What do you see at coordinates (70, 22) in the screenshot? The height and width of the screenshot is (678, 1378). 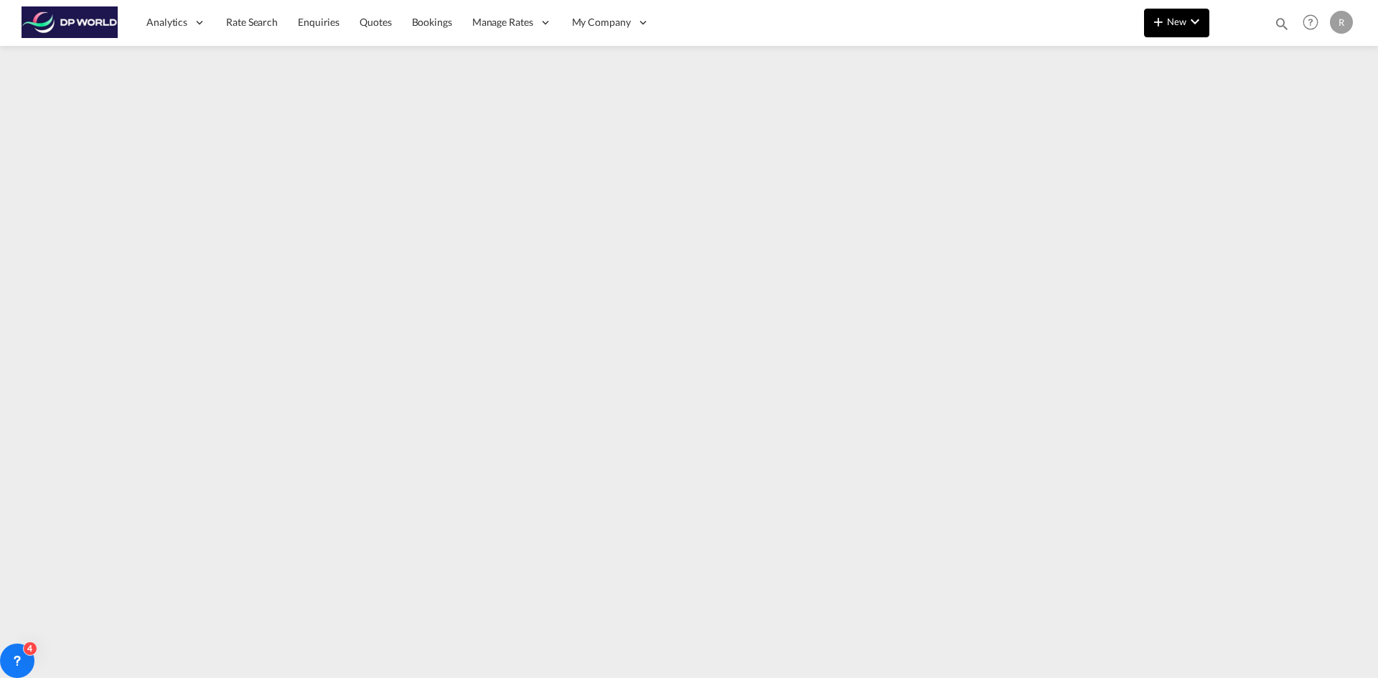 I see `img: c08ca190194411f088ed0f3ba295208c.png` at bounding box center [70, 22].